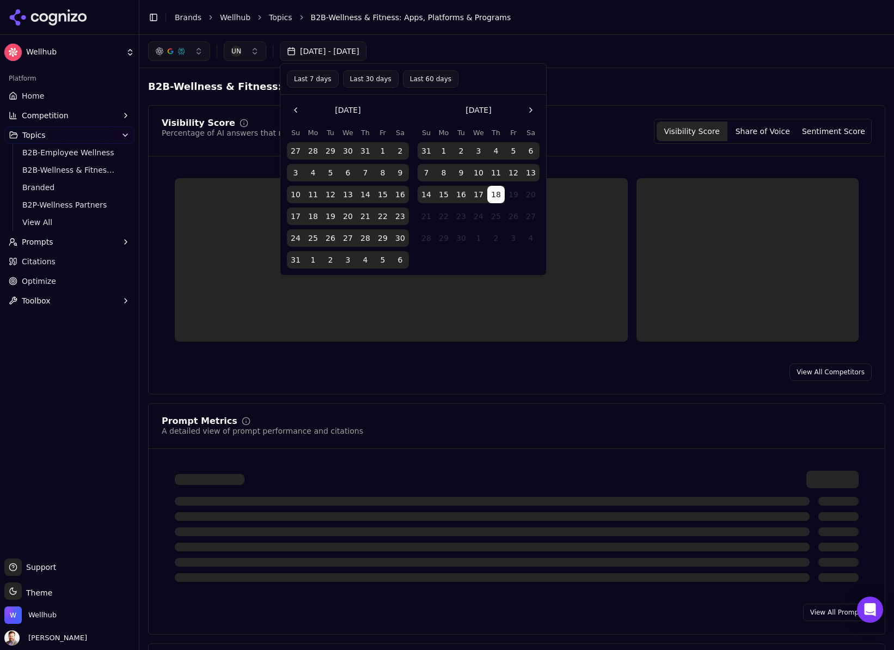 The height and width of the screenshot is (650, 894). I want to click on button: Last 60 days, so click(431, 79).